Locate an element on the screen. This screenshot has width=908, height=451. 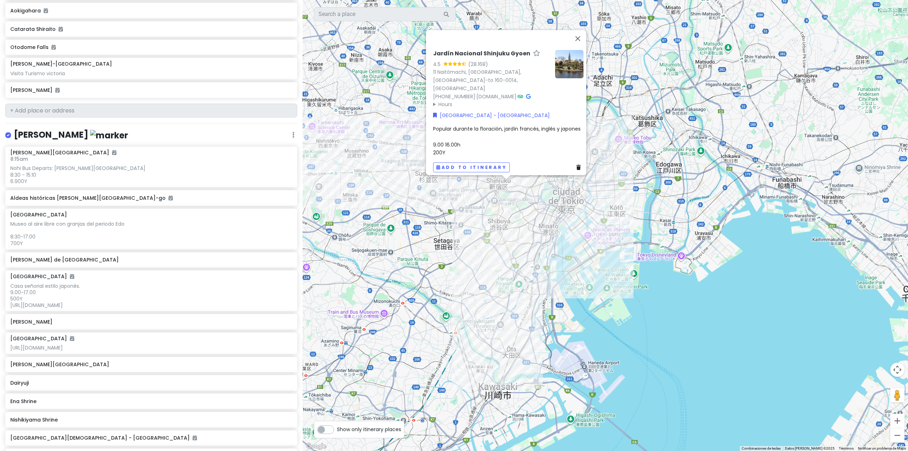
div: 4.5 is located at coordinates (438, 64).